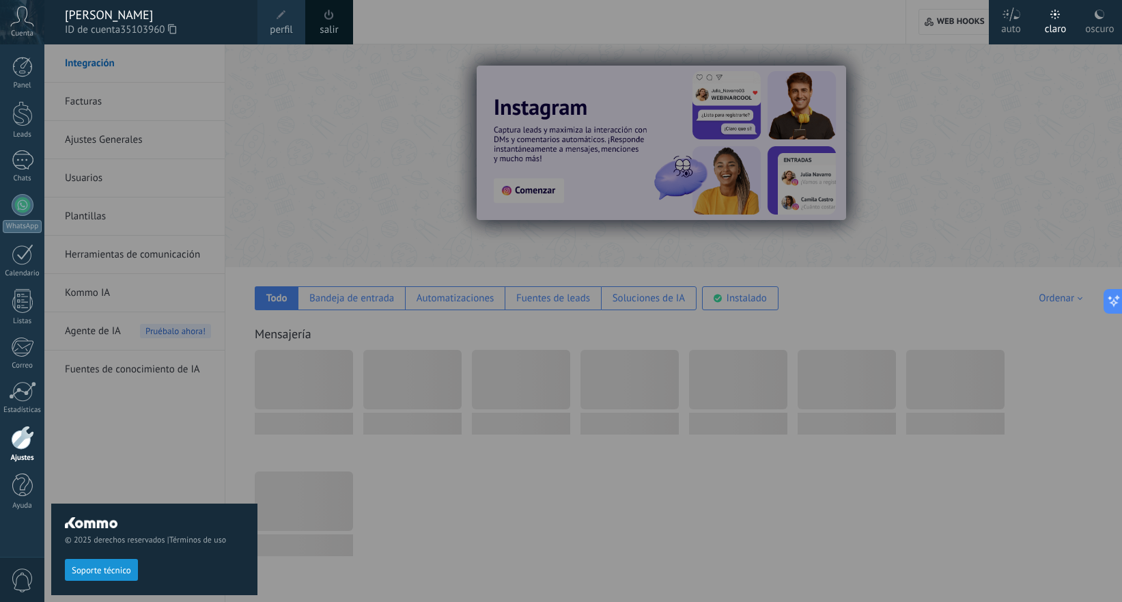  What do you see at coordinates (101, 569) in the screenshot?
I see `a: Soporte técnico` at bounding box center [101, 569].